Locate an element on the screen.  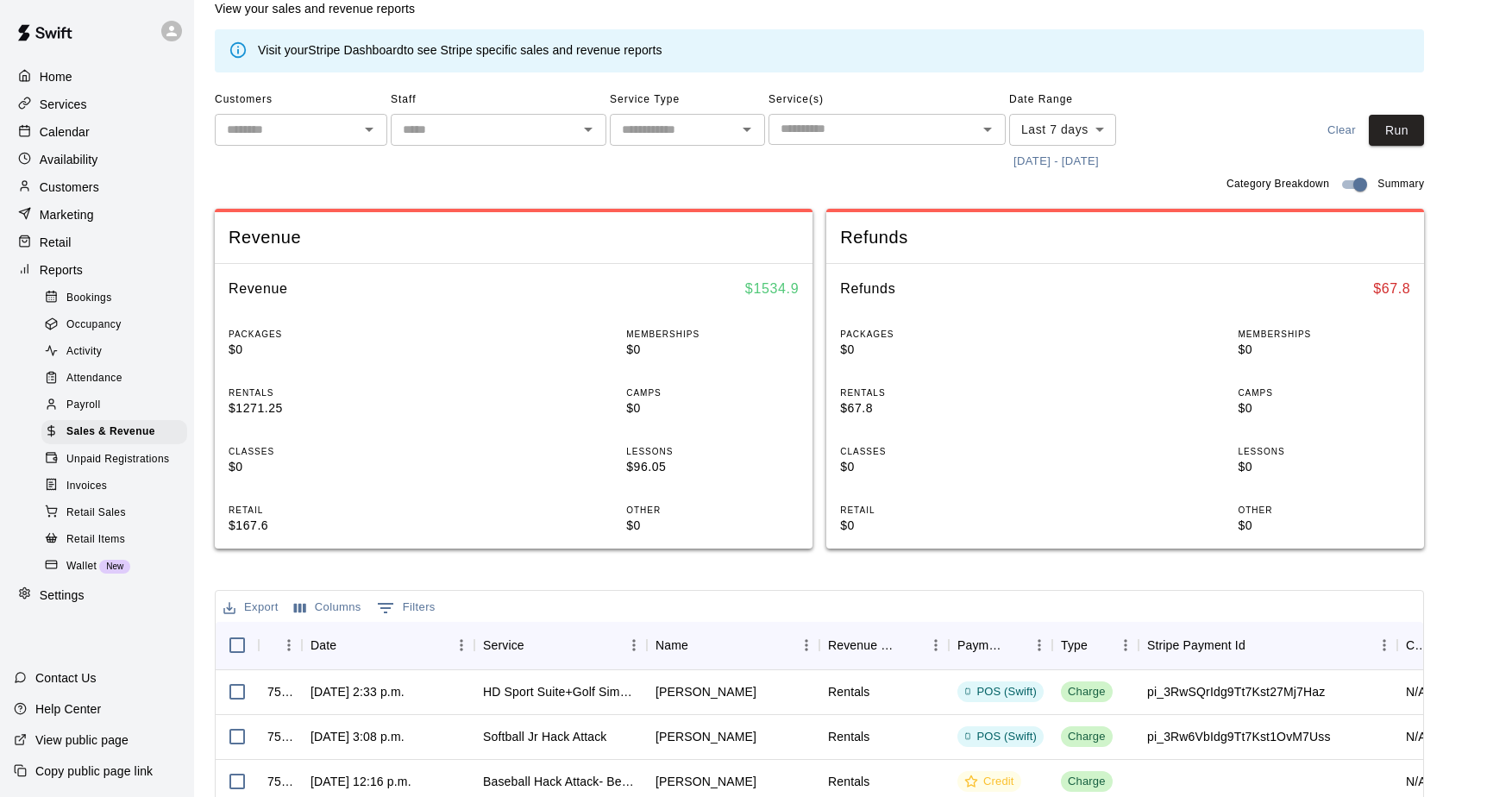
span: Category Breakdown is located at coordinates (1278, 185).